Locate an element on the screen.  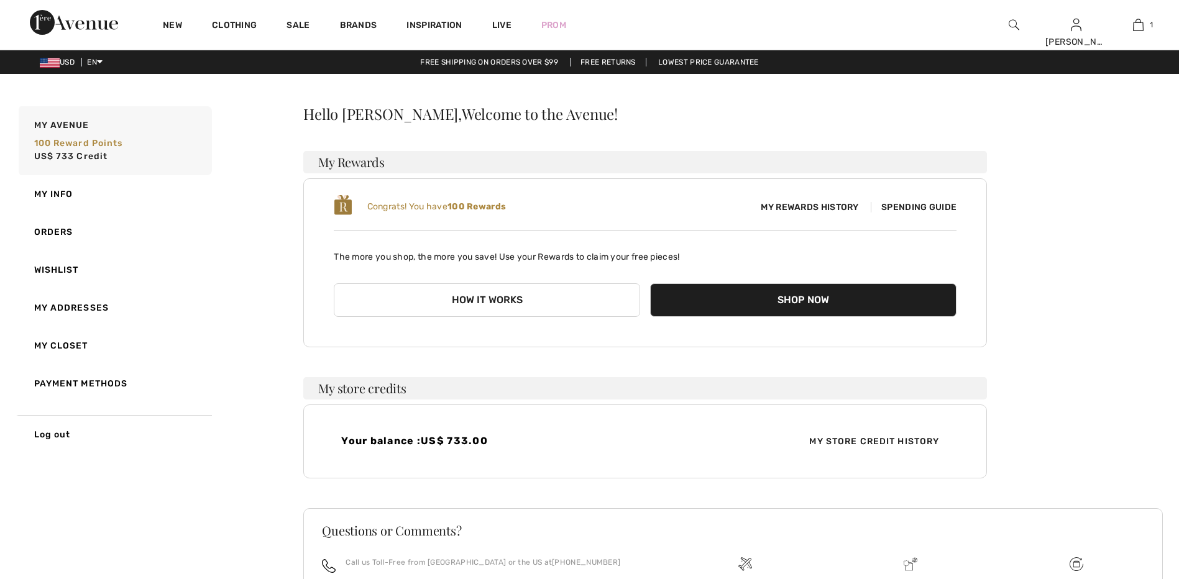
a: Sale is located at coordinates (298, 26).